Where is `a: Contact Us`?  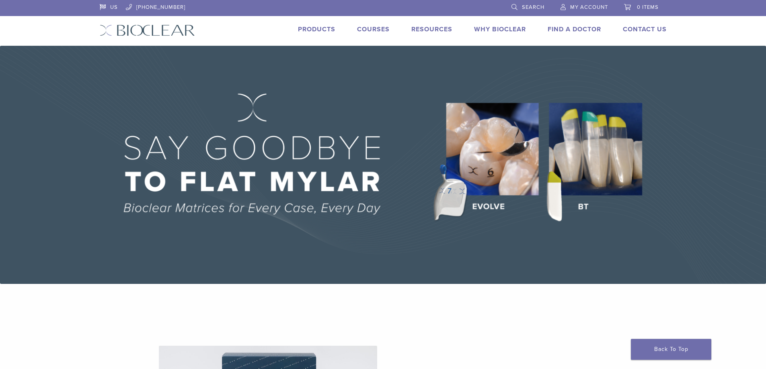
a: Contact Us is located at coordinates (644, 29).